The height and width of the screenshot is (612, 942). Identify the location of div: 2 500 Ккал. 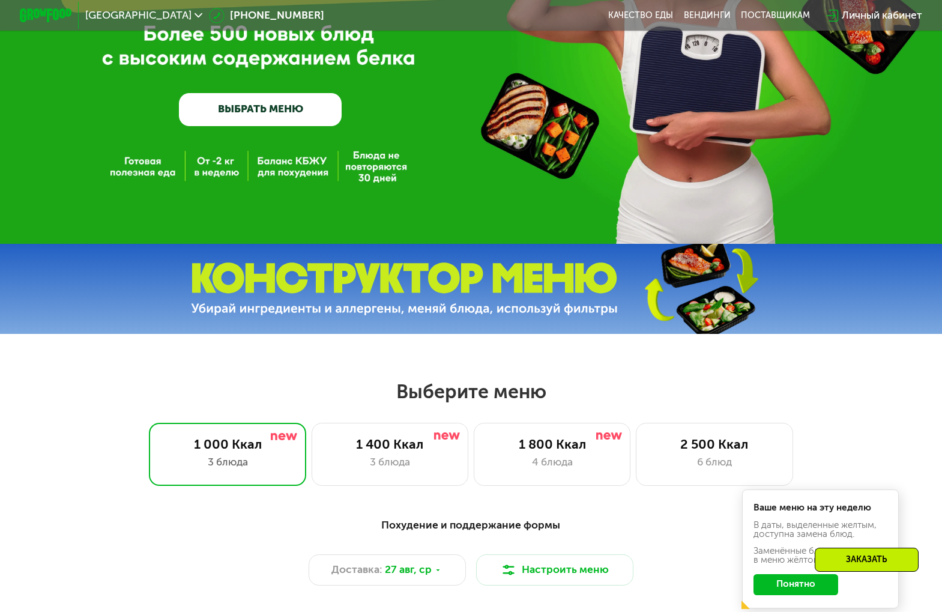
(715, 444).